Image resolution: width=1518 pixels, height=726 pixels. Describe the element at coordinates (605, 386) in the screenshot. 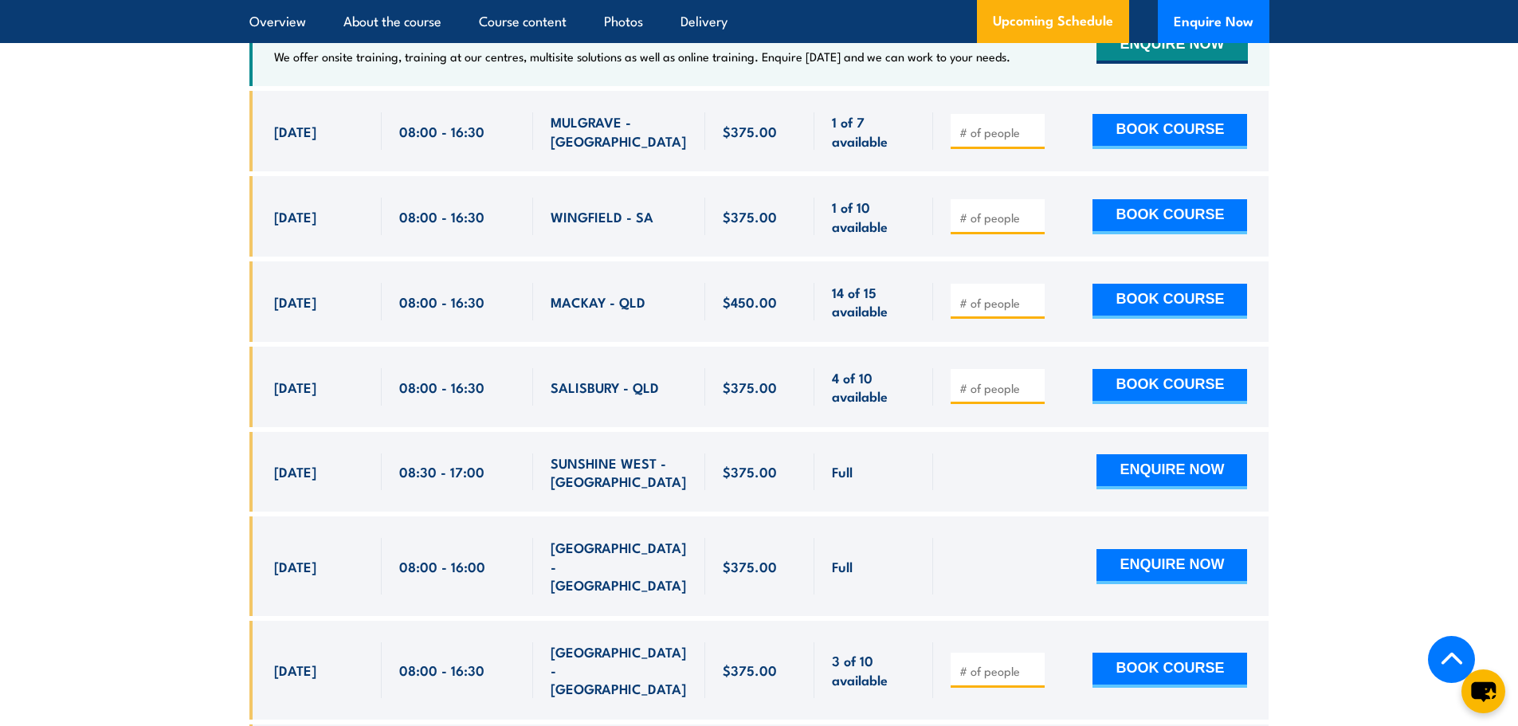

I see `span: SALISBURY - QLD` at that location.